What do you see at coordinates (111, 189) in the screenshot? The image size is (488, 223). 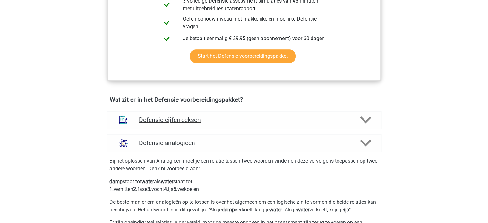 I see `b: 1.` at bounding box center [111, 189].